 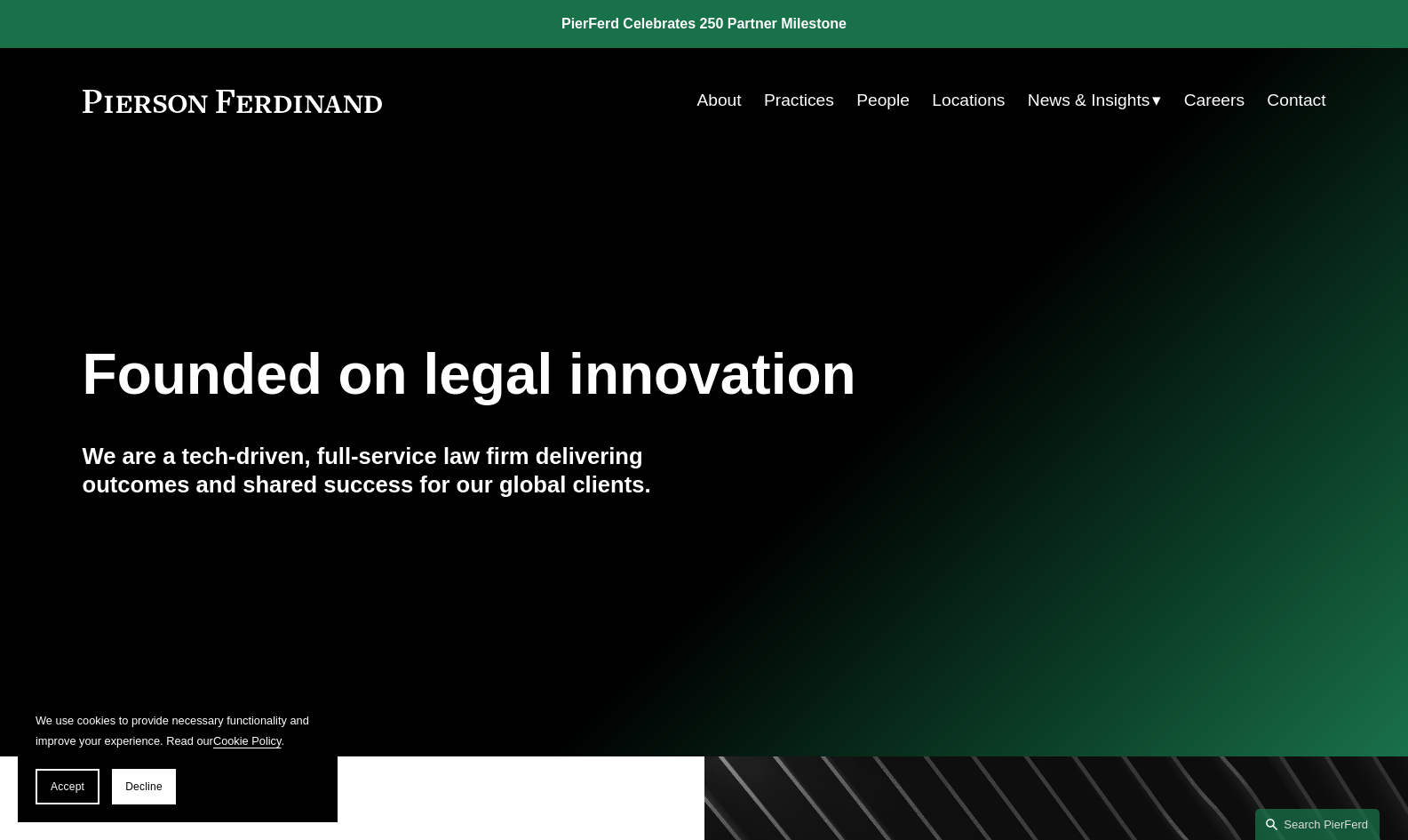 What do you see at coordinates (247, 740) in the screenshot?
I see `a: Cookie Policy` at bounding box center [247, 740].